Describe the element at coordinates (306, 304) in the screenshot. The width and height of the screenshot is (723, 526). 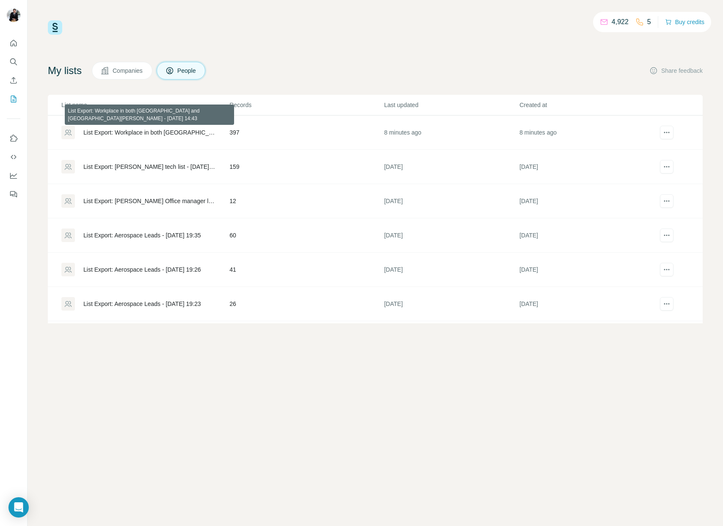
I see `td: 26` at that location.